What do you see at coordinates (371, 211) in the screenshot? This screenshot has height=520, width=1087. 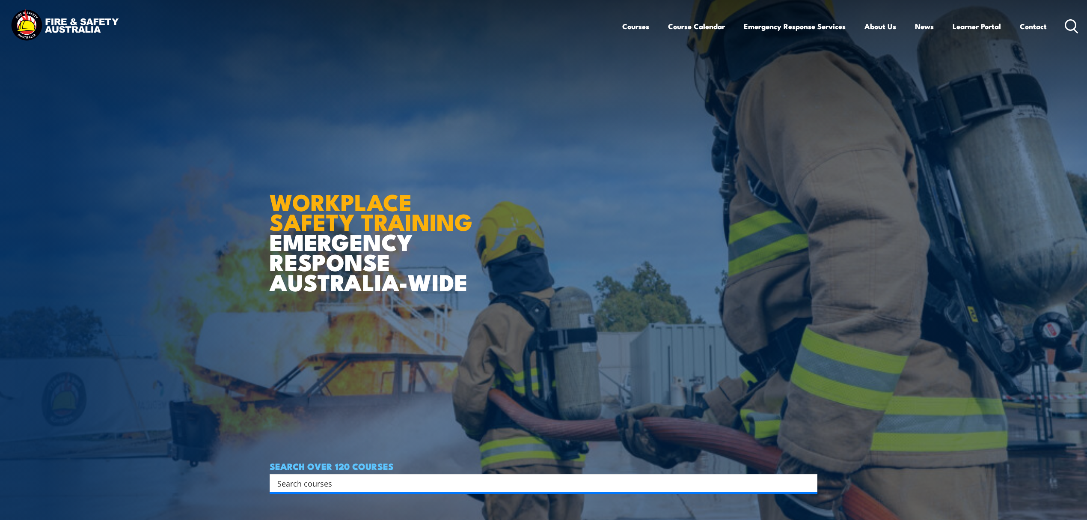 I see `strong: WORKPLACE SAFETY TRAINING` at bounding box center [371, 211].